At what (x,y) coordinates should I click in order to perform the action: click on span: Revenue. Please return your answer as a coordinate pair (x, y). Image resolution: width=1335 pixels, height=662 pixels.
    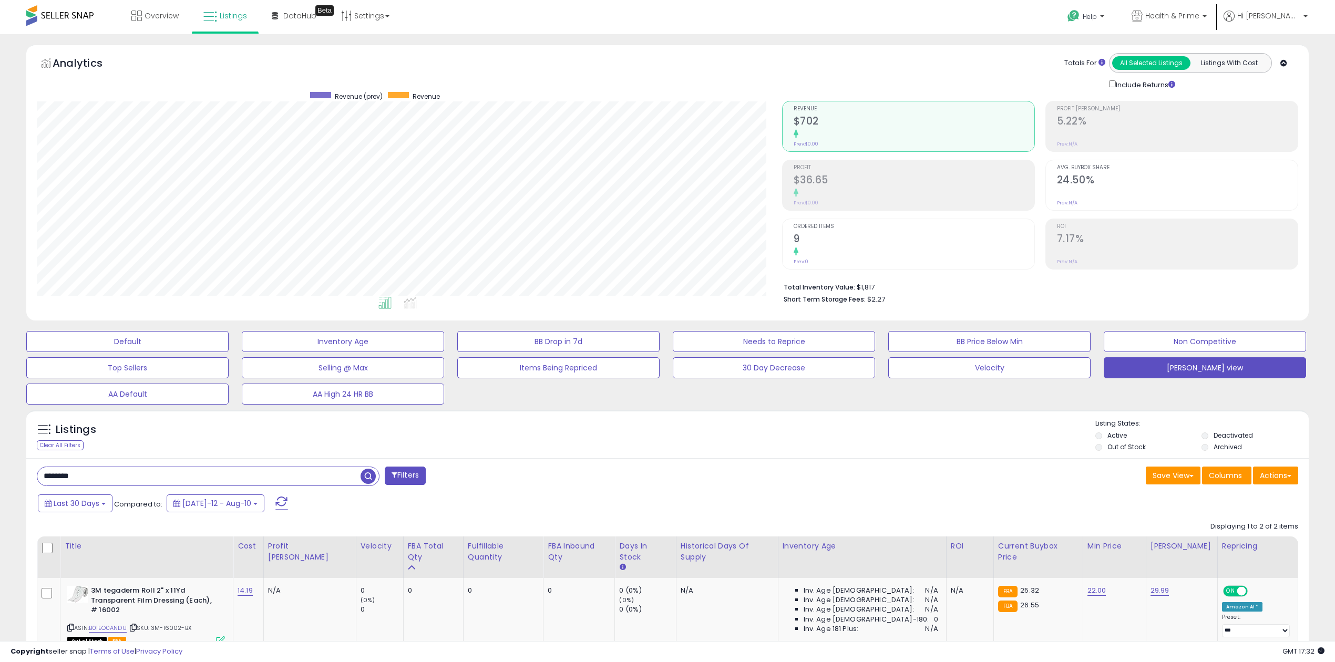
    Looking at the image, I should click on (426, 96).